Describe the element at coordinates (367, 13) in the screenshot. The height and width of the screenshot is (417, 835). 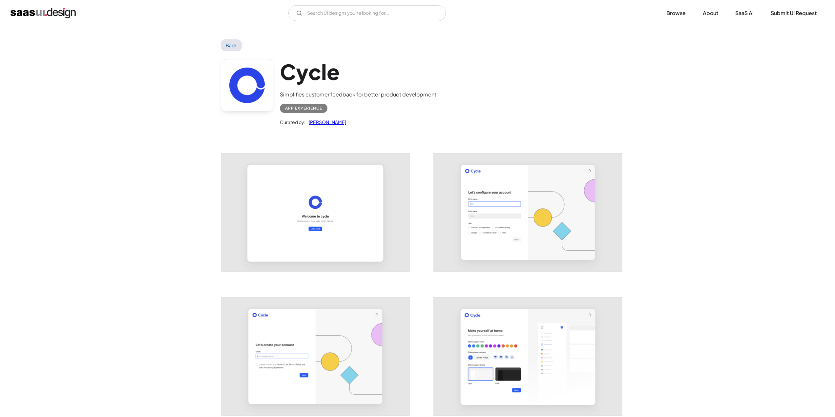
I see `form: Email Form` at that location.